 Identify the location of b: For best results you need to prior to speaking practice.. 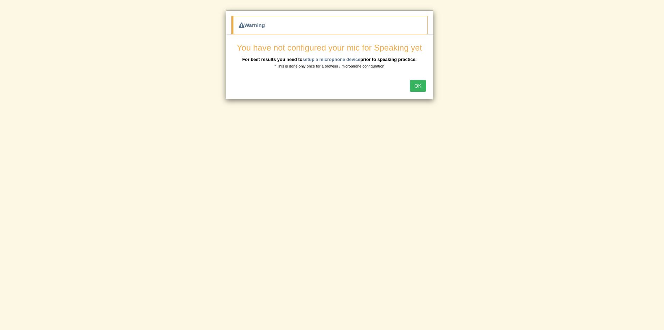
(329, 59).